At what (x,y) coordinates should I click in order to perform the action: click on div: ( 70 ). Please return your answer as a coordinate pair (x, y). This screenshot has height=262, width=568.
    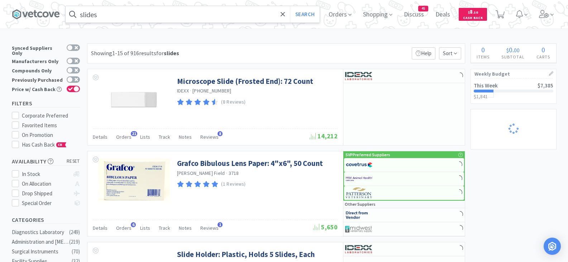
    Looking at the image, I should click on (76, 252).